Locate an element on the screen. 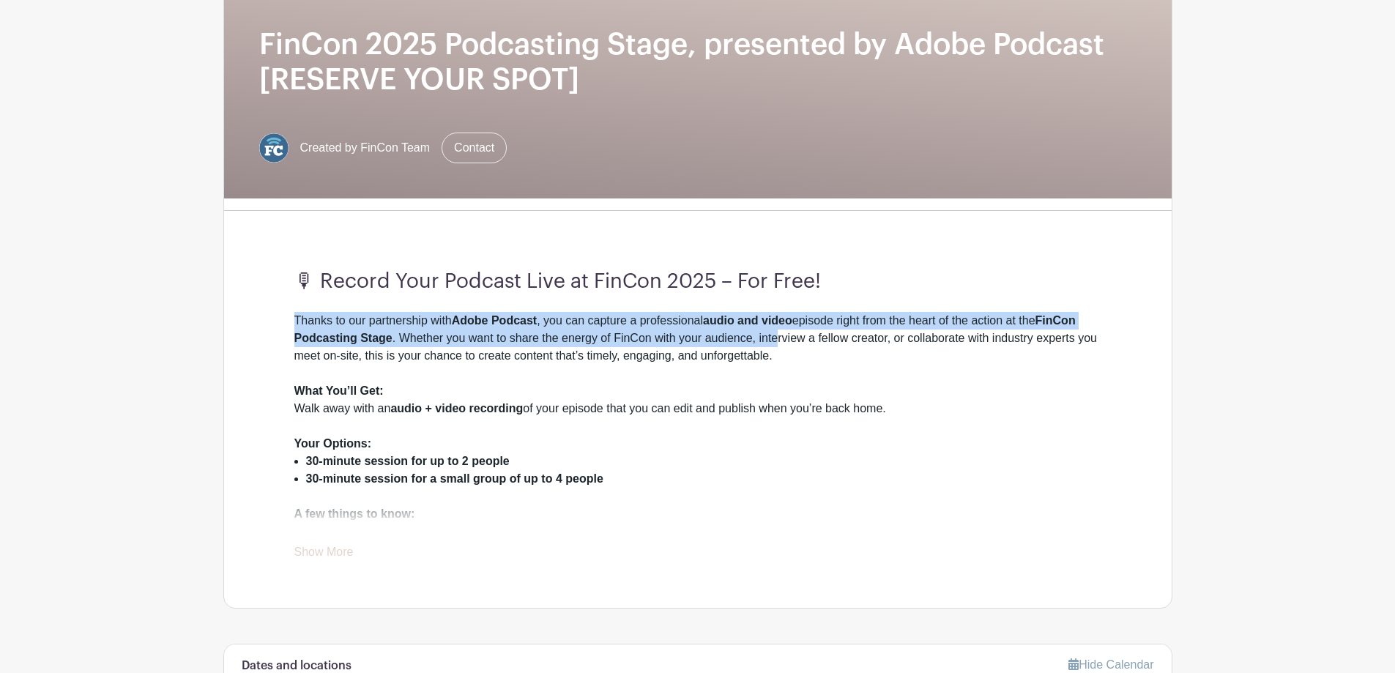 The width and height of the screenshot is (1395, 673). strong: 30-minute session for a small group of up to 4 people is located at coordinates (455, 478).